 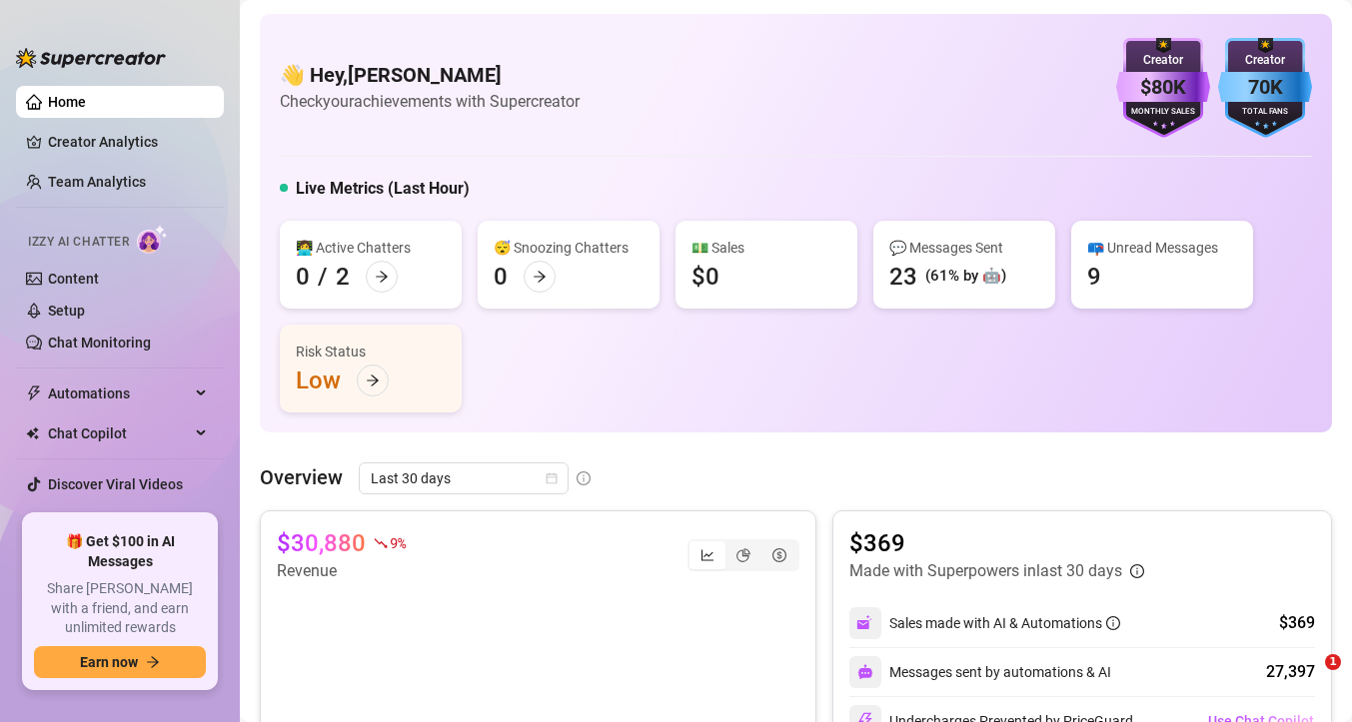 I want to click on button: Earn nowarrow-right, so click(x=120, y=663).